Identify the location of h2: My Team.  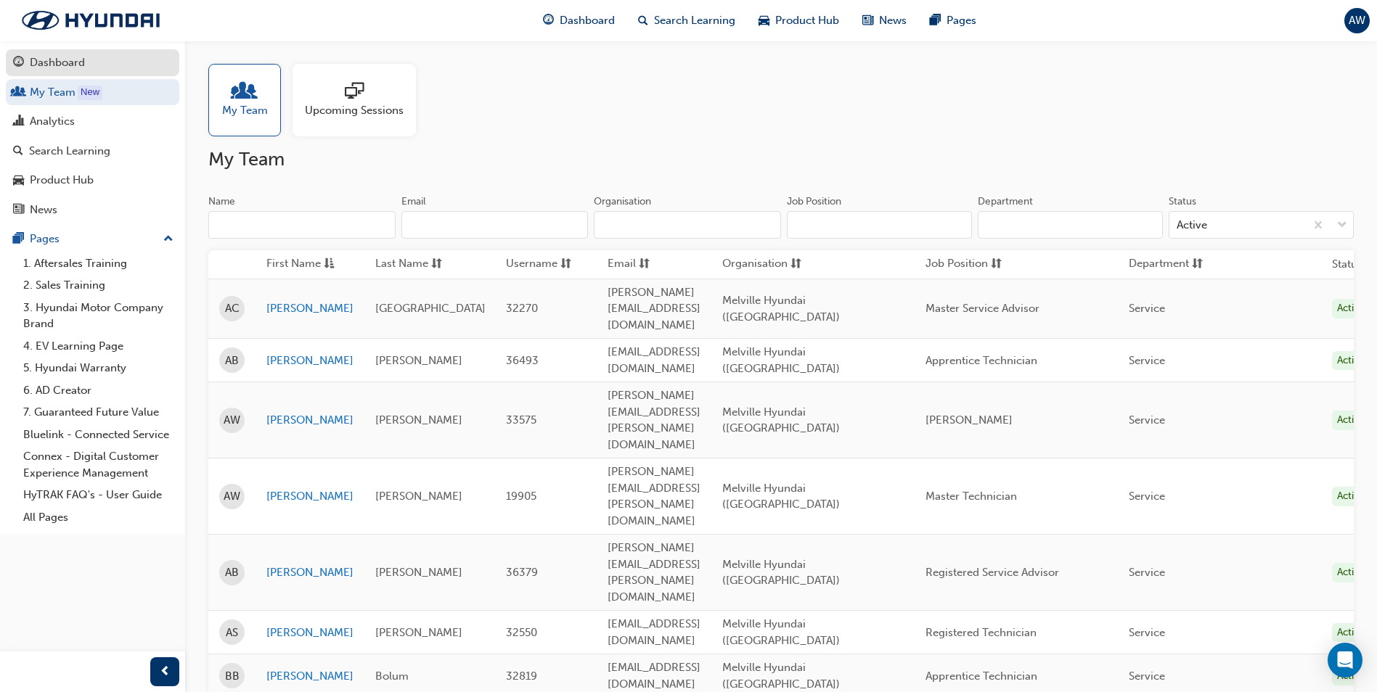
(781, 160).